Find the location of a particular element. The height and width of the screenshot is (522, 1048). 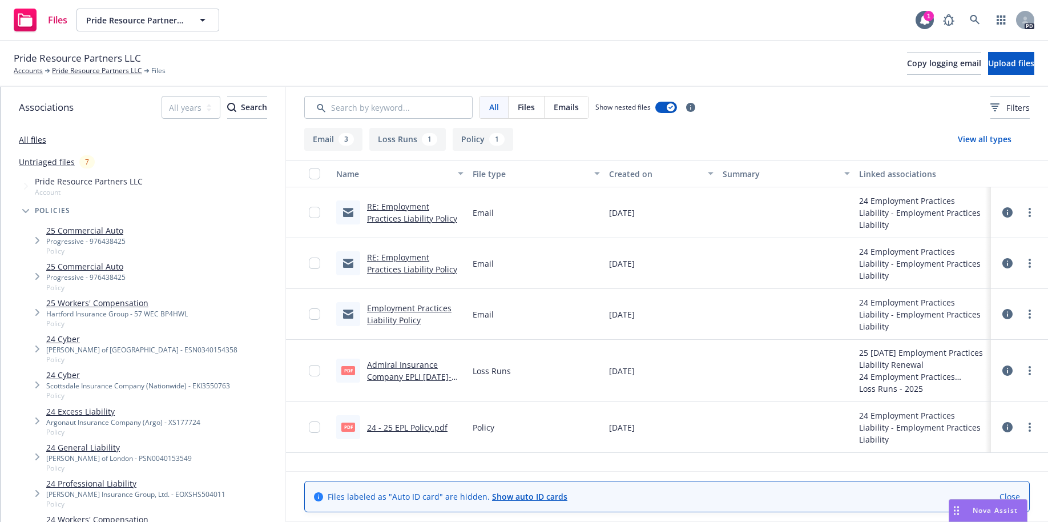

a: 24 - 25 EPL Policy.pdf is located at coordinates (407, 427).